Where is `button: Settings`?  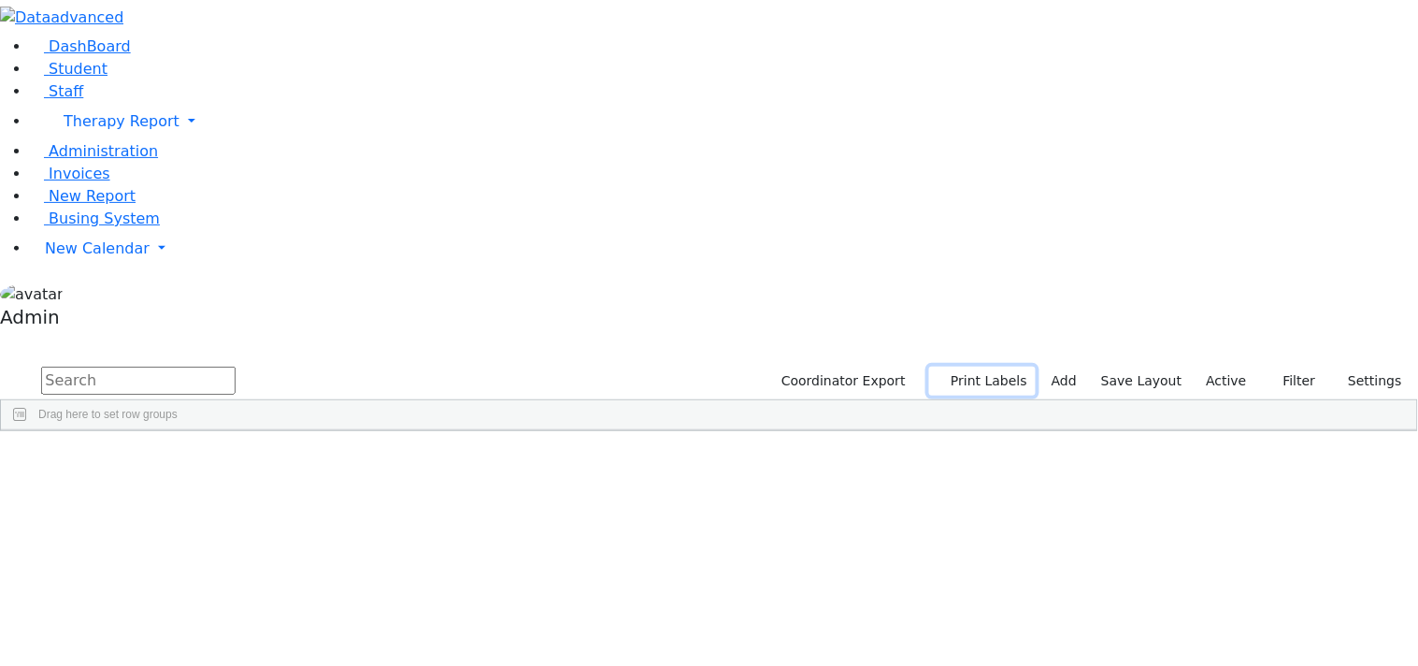 button: Settings is located at coordinates (1368, 380).